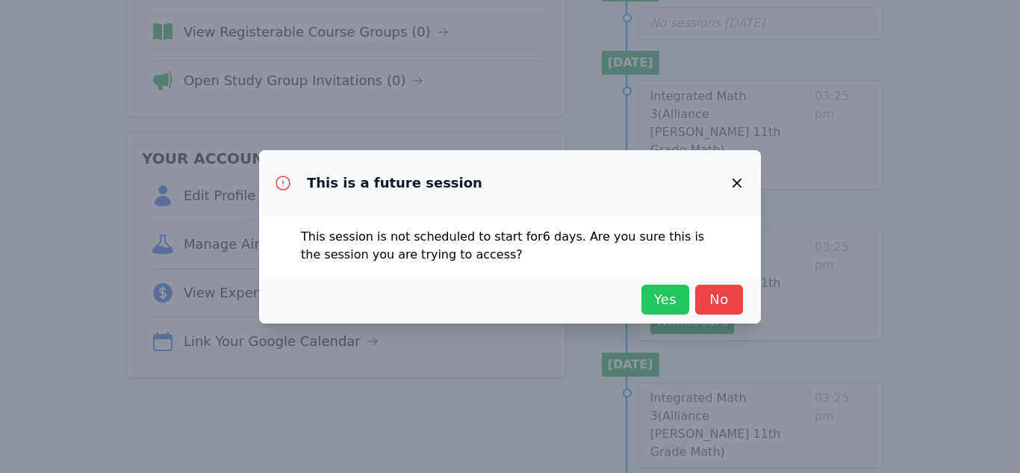  What do you see at coordinates (666, 300) in the screenshot?
I see `button: Yes` at bounding box center [666, 300].